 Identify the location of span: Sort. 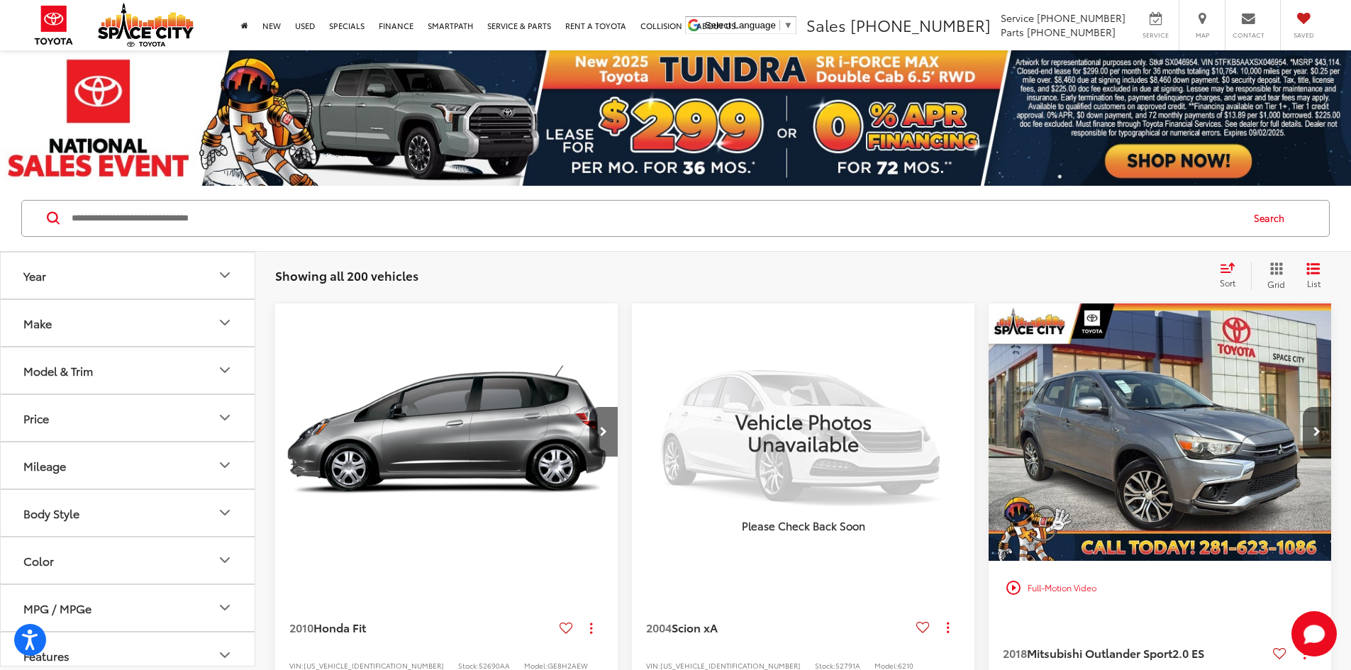
(1228, 282).